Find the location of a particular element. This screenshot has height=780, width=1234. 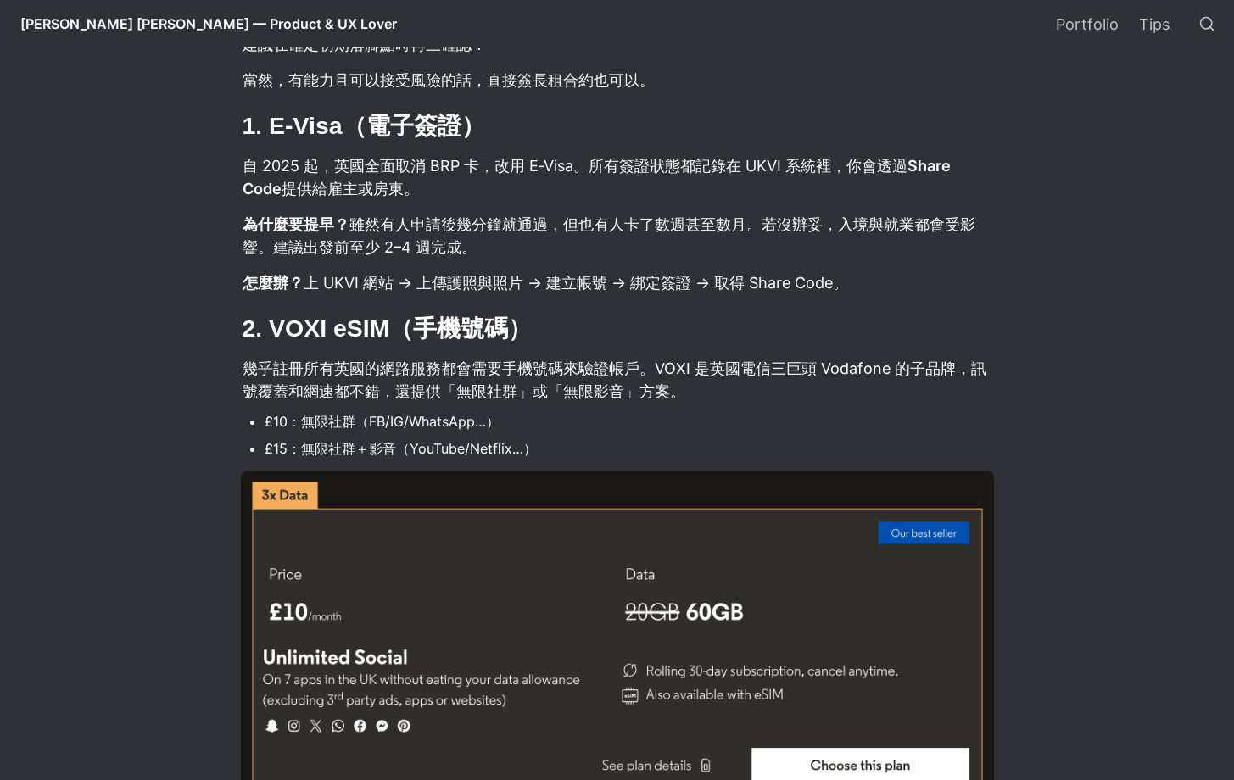

p: 自 2025 起，英國全面取消 BRP 卡，改用 E‑Visa。所有簽證狀態都記錄在 UKVI 系統裡，你會透過 提供給雇主或房東。 is located at coordinates (617, 177).